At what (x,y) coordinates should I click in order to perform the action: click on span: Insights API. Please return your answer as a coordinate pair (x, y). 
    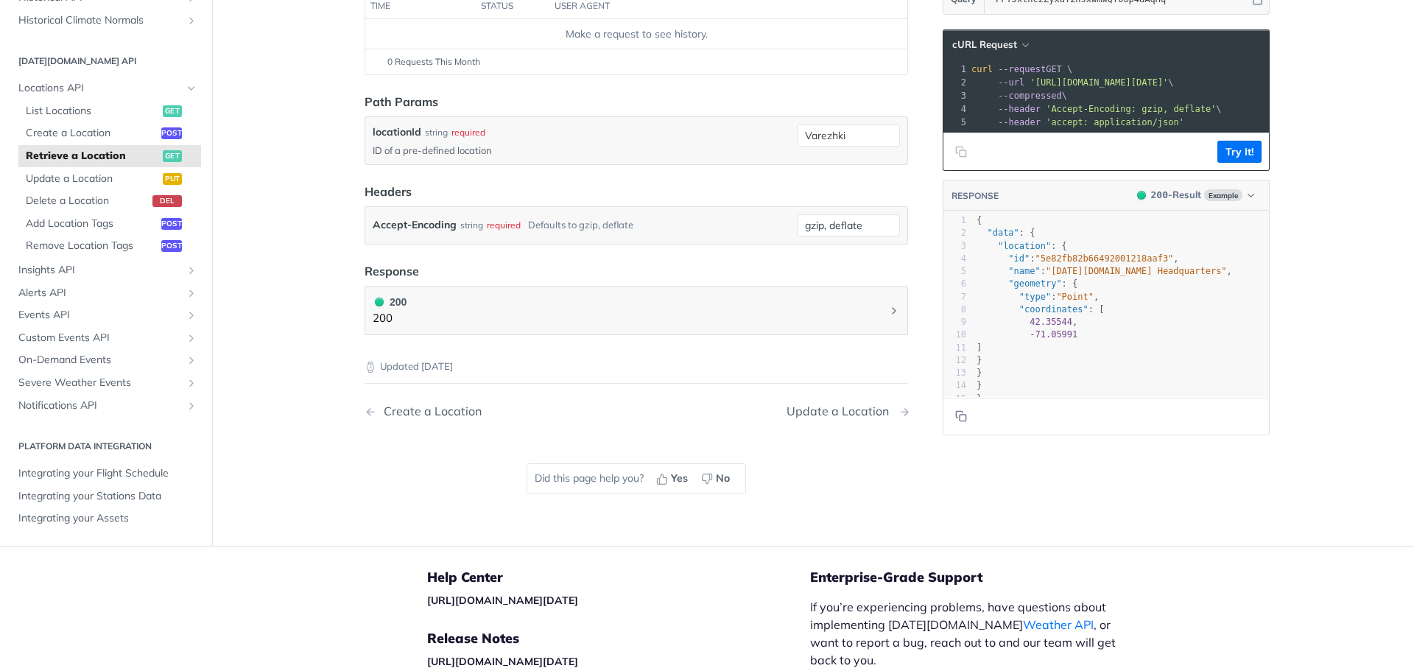
    Looking at the image, I should click on (100, 270).